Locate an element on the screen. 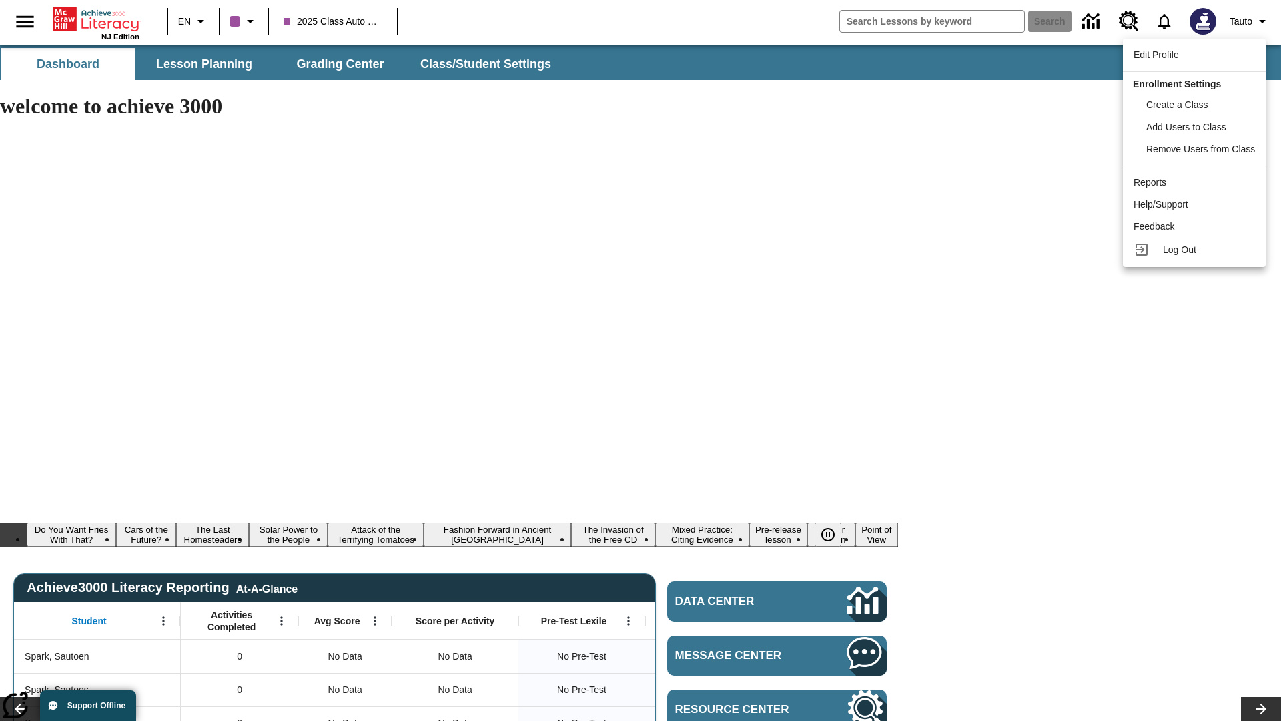 The height and width of the screenshot is (721, 1281). span: Create a Class is located at coordinates (1177, 105).